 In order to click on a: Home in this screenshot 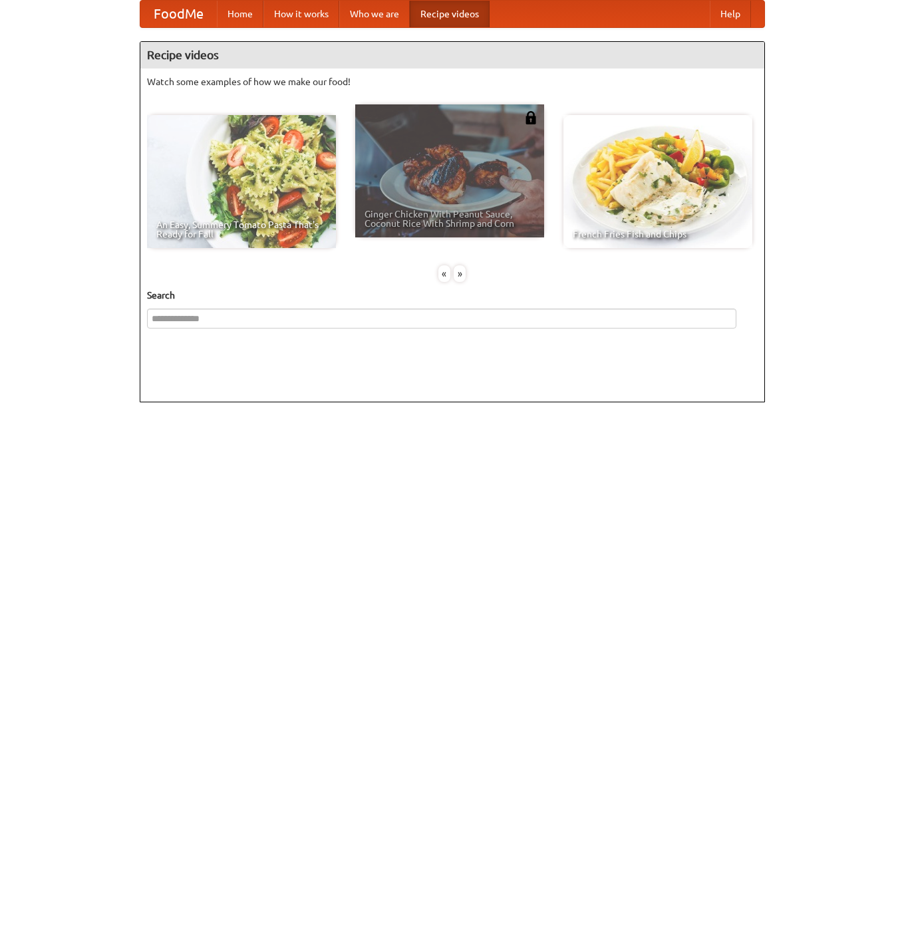, I will do `click(240, 14)`.